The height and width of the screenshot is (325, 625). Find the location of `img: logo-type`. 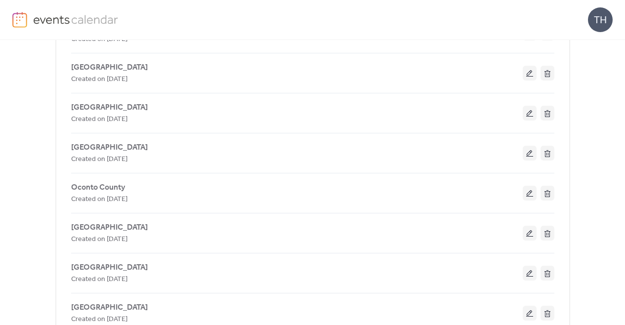

img: logo-type is located at coordinates (76, 19).